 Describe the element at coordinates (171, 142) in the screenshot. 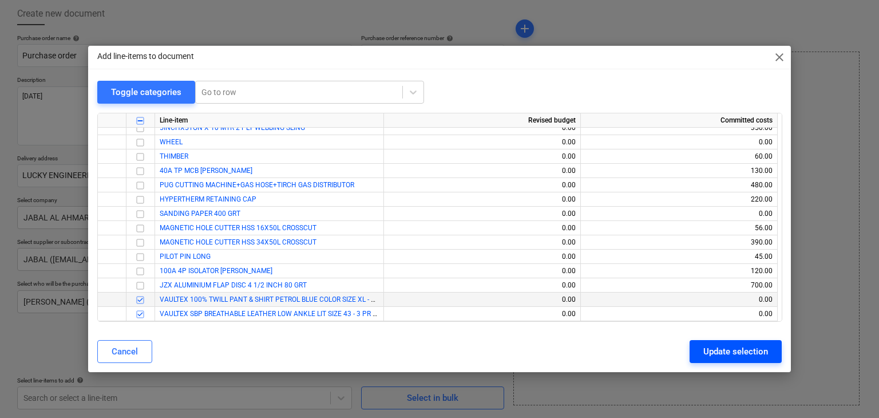

I see `span: WHEEL` at that location.